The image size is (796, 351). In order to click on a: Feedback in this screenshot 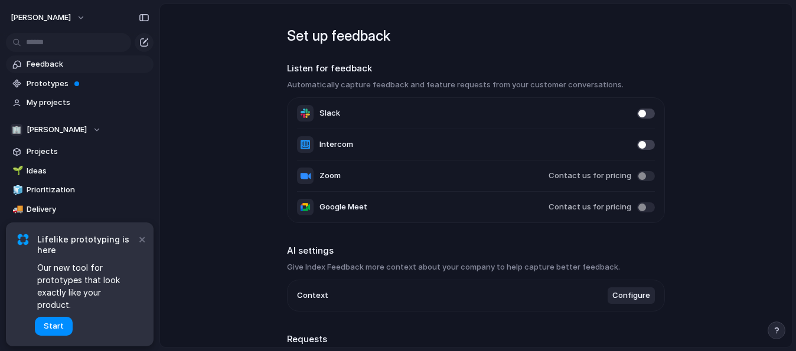, I will do `click(80, 64)`.